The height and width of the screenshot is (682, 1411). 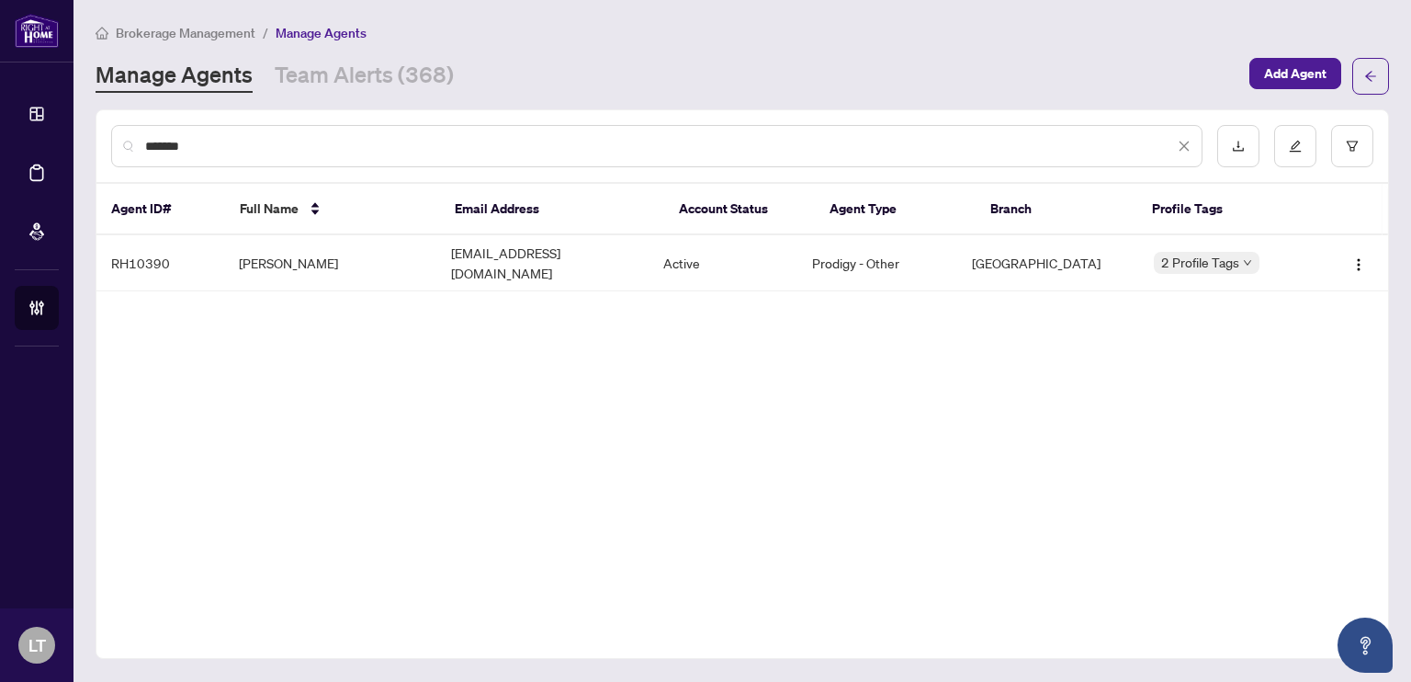 I want to click on th: Profile Tags, so click(x=1228, y=209).